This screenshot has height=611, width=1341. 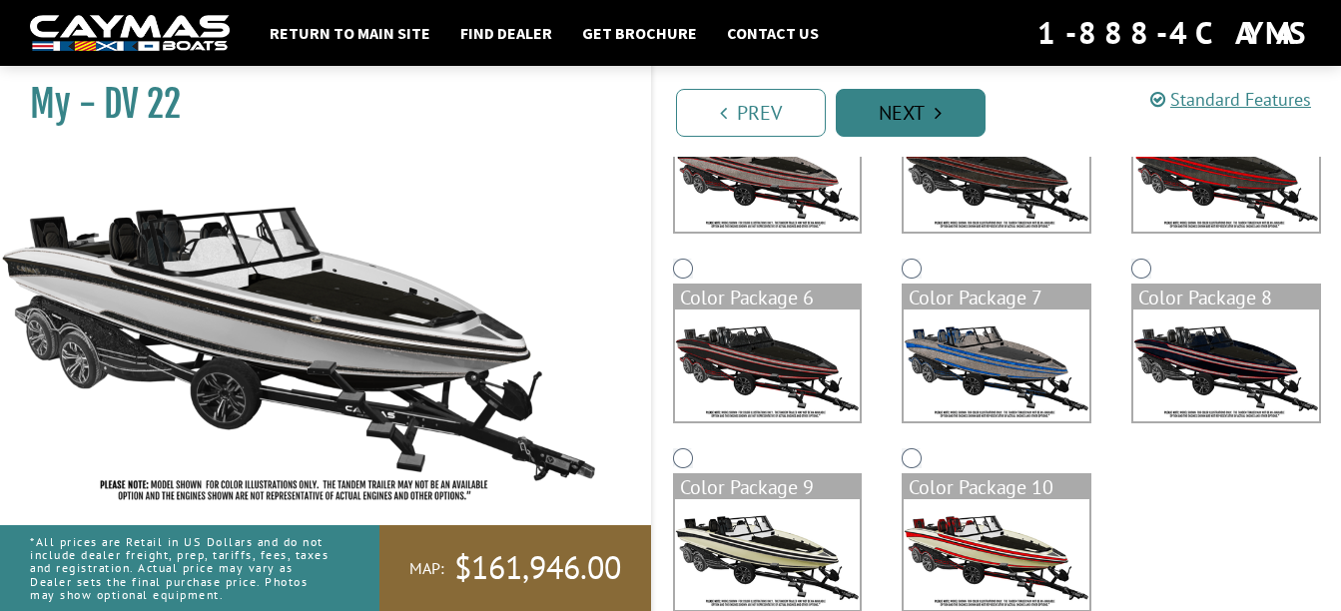 I want to click on a: Contact Us, so click(x=773, y=33).